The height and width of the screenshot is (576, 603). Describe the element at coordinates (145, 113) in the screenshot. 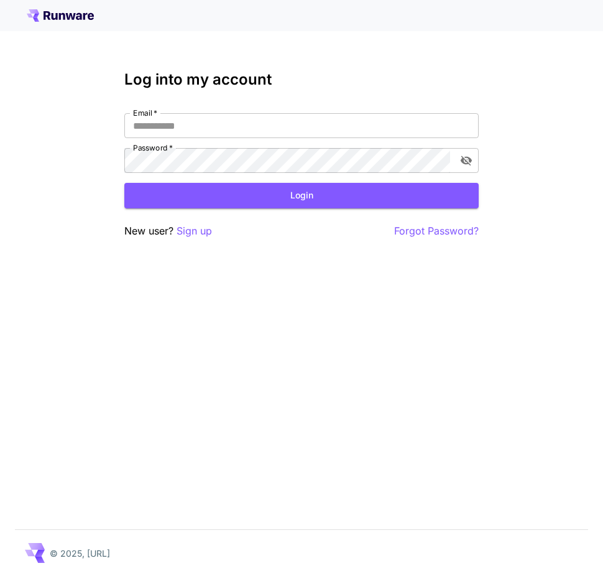

I see `label: Email` at that location.